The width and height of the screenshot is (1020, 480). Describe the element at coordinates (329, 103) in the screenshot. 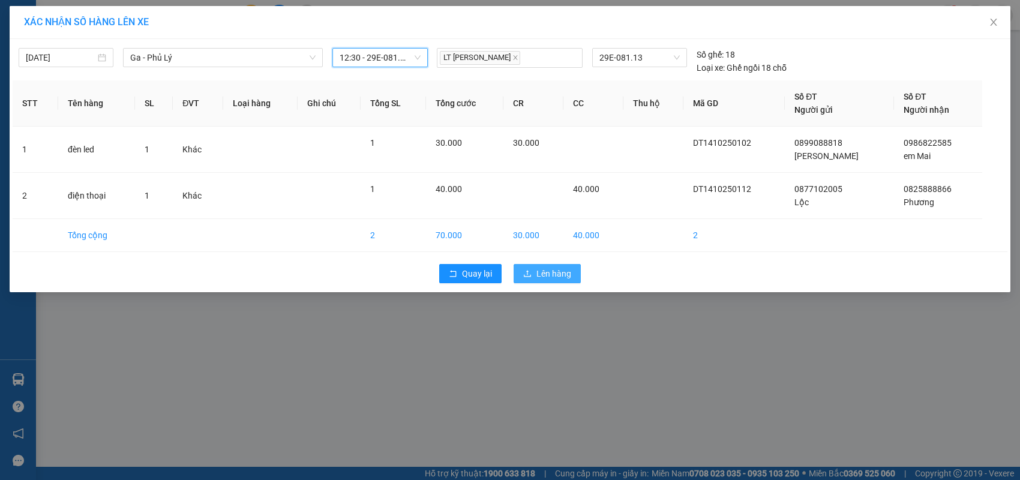

I see `th: Ghi chú` at that location.